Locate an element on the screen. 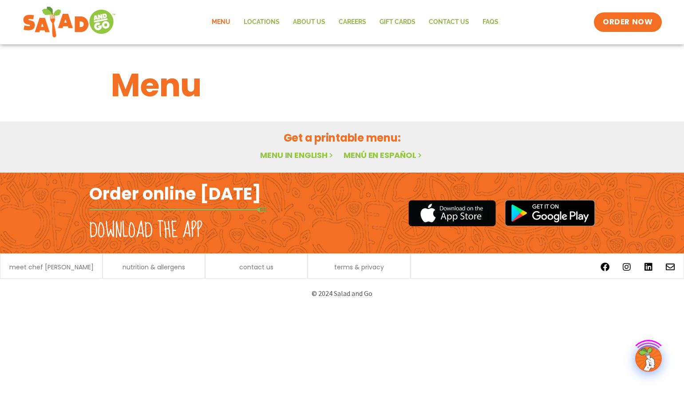 The height and width of the screenshot is (394, 684). span: contact us is located at coordinates (256, 267).